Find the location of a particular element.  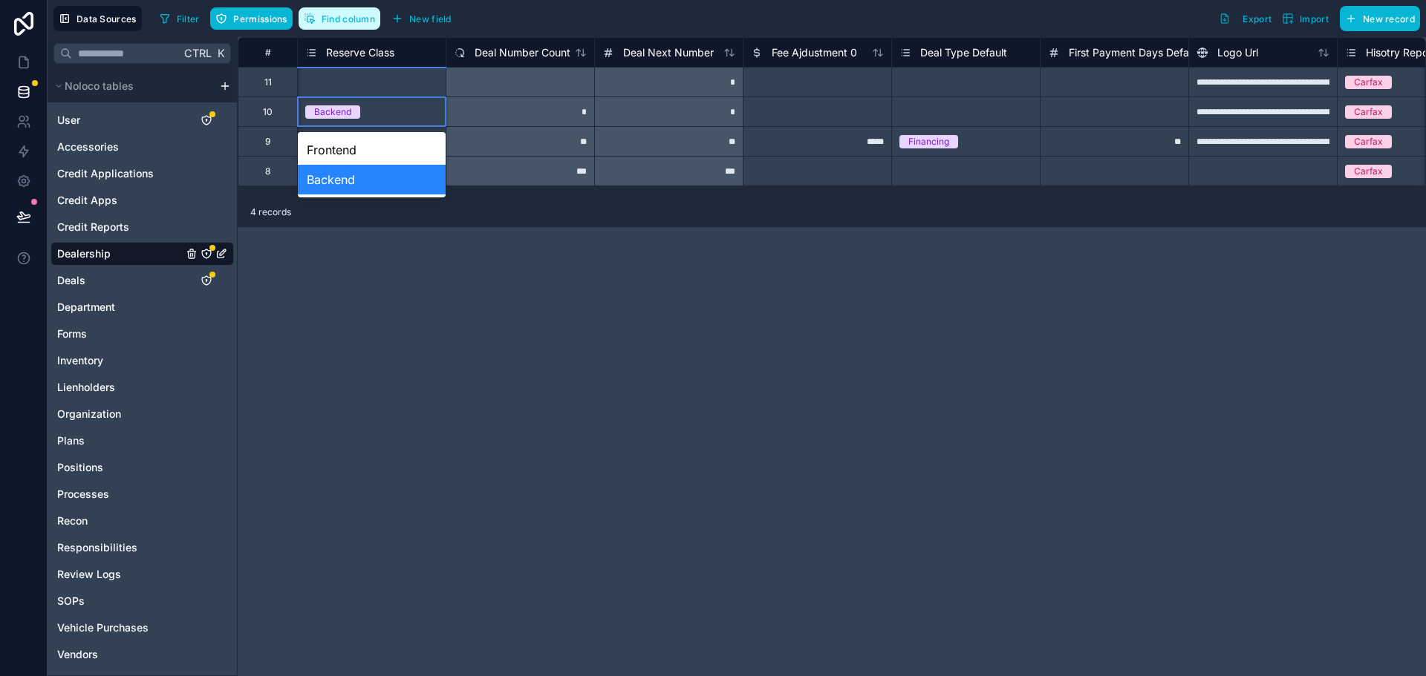

span: 4 records is located at coordinates (270, 212).